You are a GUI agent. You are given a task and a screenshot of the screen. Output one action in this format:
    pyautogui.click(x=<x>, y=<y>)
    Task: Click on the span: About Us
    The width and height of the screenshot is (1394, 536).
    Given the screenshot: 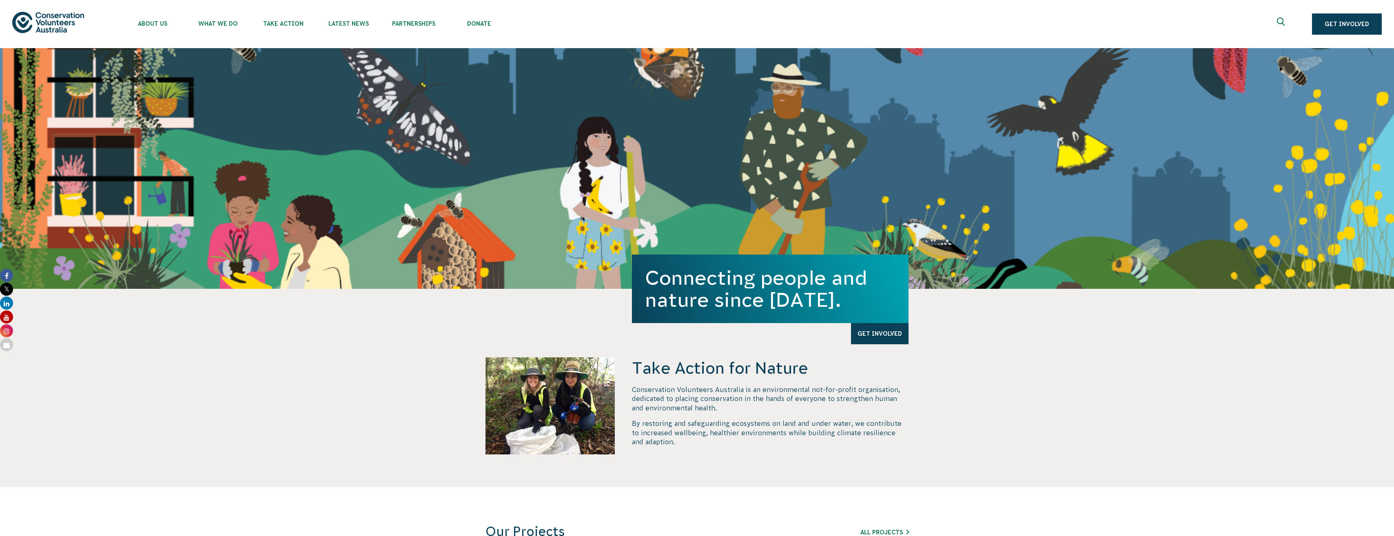 What is the action you would take?
    pyautogui.click(x=153, y=24)
    